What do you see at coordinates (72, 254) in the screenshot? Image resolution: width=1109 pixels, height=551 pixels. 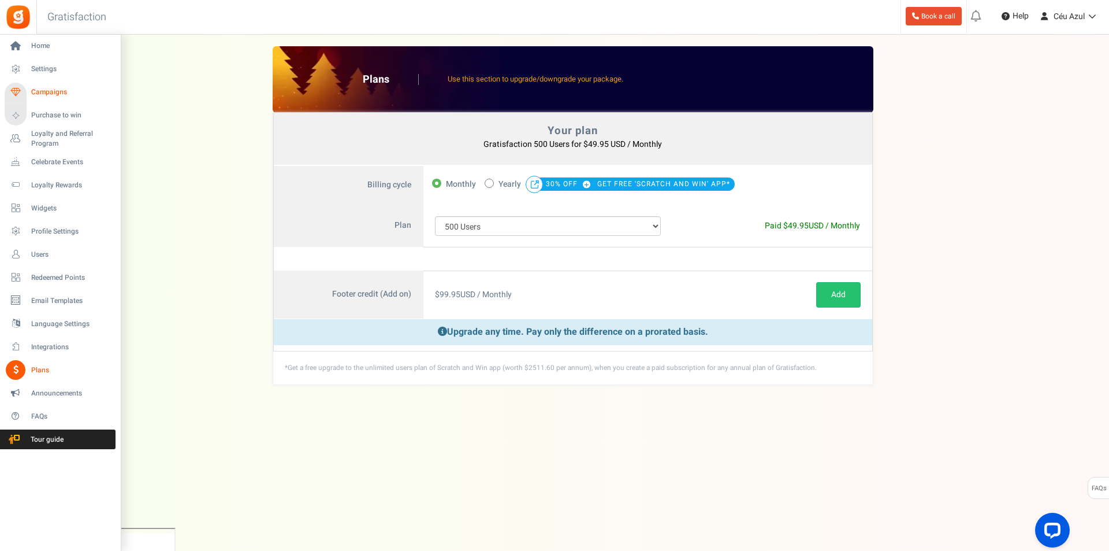 I see `span: Users` at bounding box center [72, 254].